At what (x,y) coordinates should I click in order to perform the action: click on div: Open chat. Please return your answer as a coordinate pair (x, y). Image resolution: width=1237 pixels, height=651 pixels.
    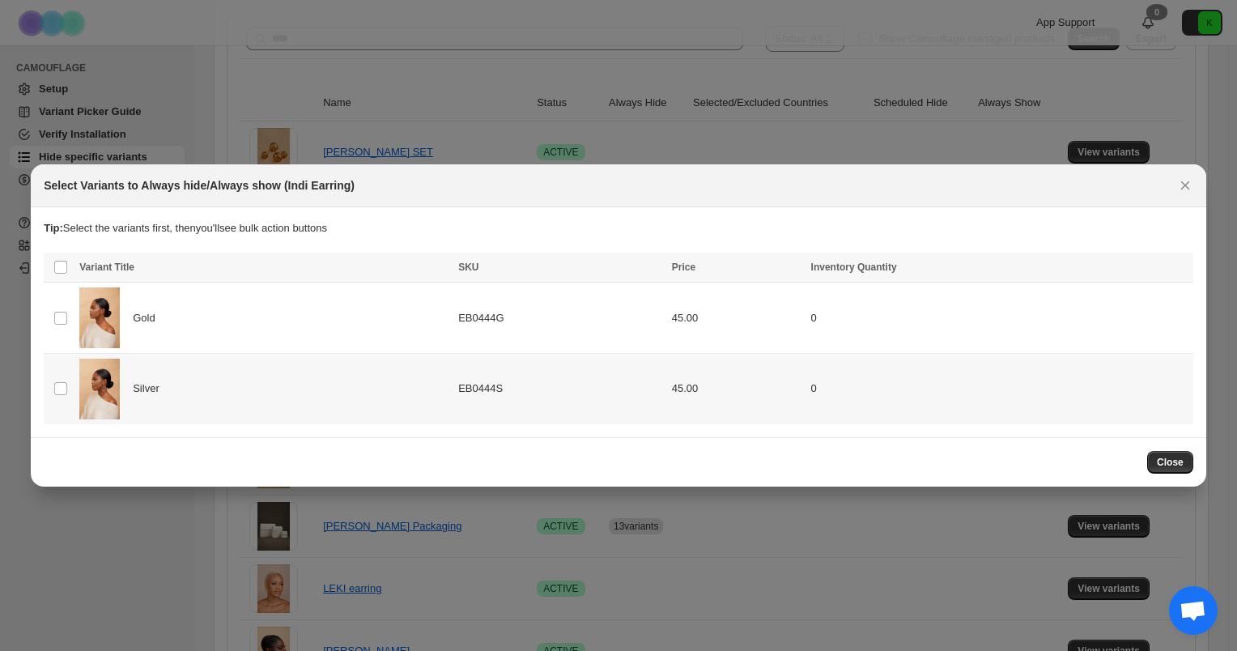
    Looking at the image, I should click on (1193, 610).